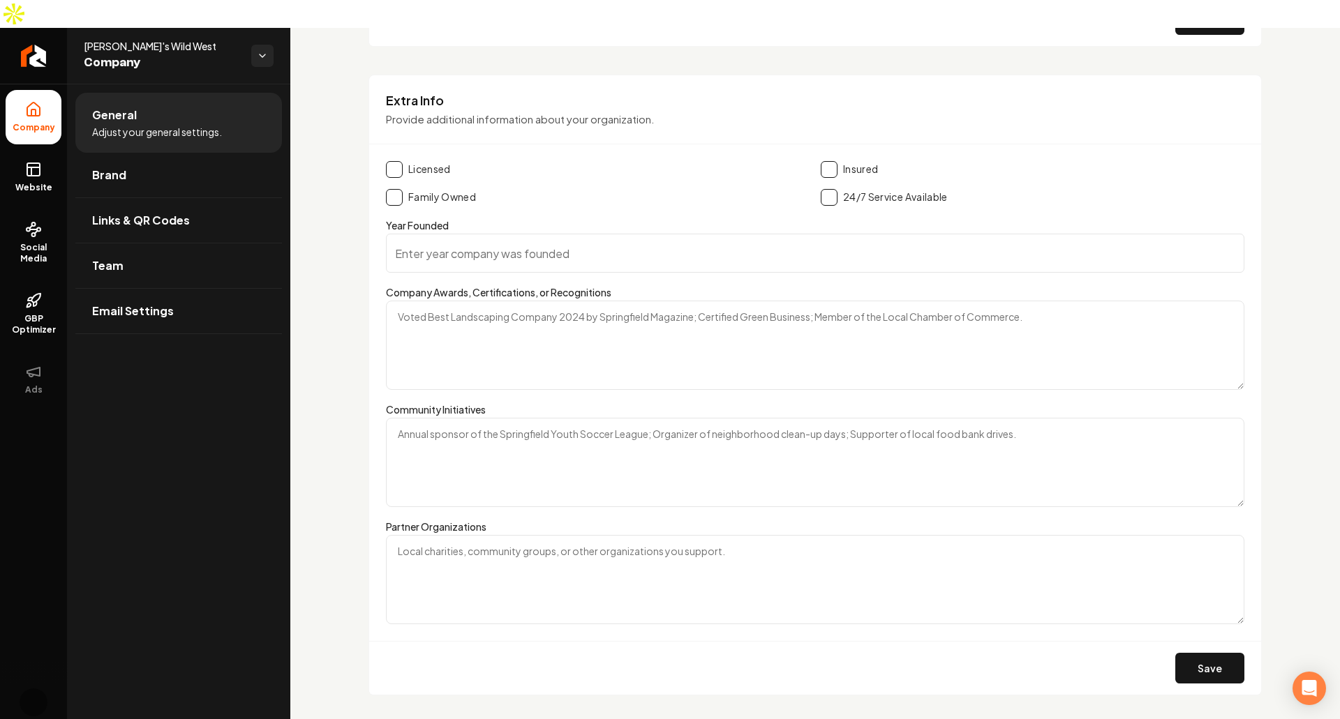 The width and height of the screenshot is (1340, 719). Describe the element at coordinates (114, 115) in the screenshot. I see `span: General` at that location.